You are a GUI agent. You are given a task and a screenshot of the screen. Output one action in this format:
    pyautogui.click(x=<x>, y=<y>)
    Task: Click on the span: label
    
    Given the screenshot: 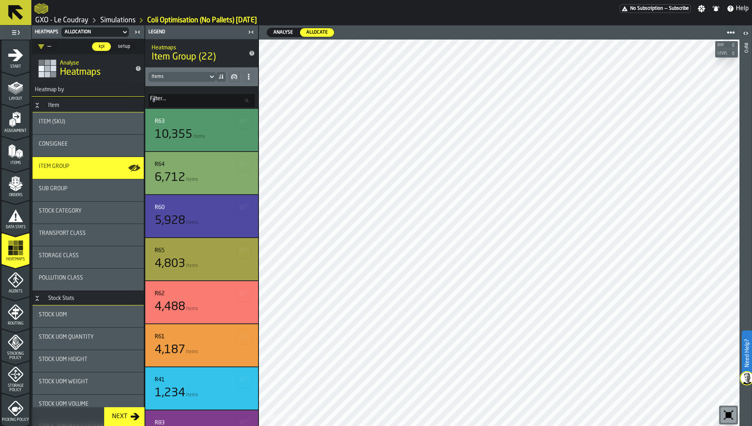 What is the action you would take?
    pyautogui.click(x=158, y=99)
    